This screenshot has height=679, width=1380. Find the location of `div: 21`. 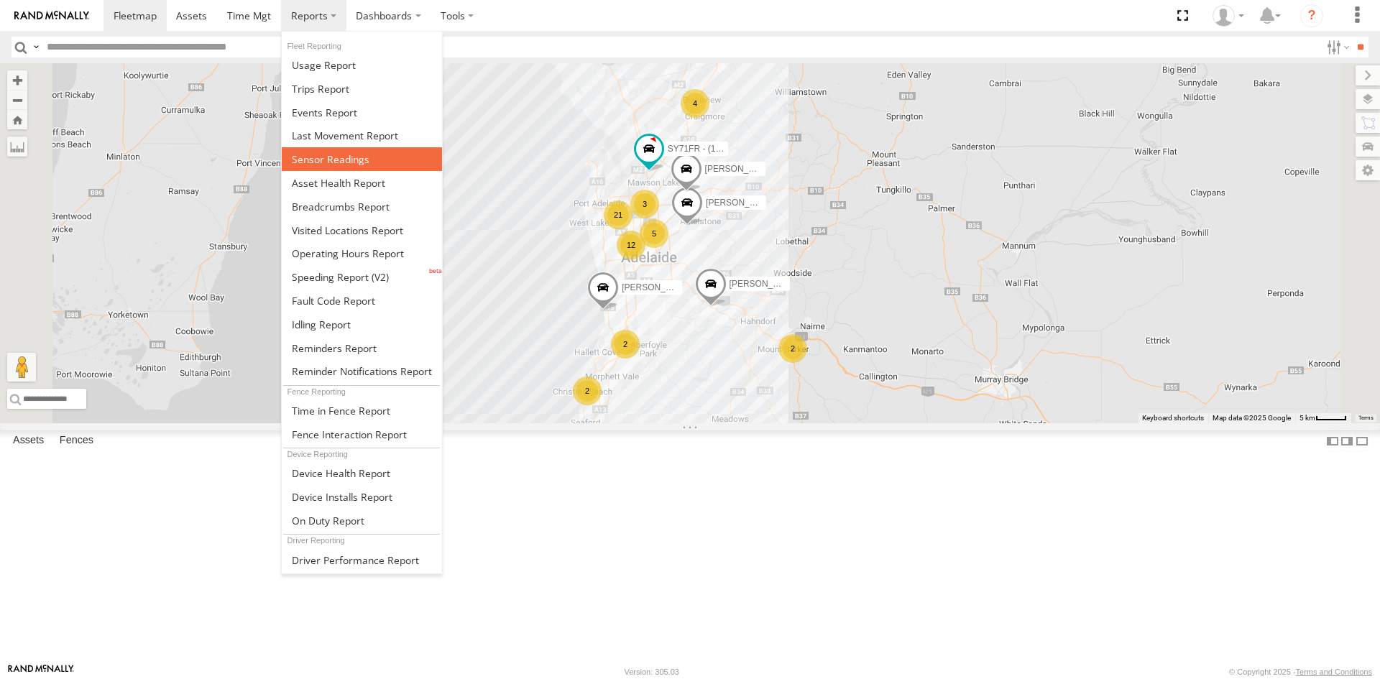

div: 21 is located at coordinates (618, 215).